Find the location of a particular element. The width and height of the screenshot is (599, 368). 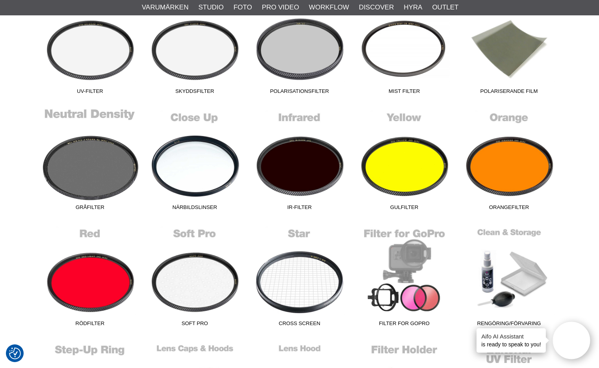

a: Gulfilter is located at coordinates (405, 161).